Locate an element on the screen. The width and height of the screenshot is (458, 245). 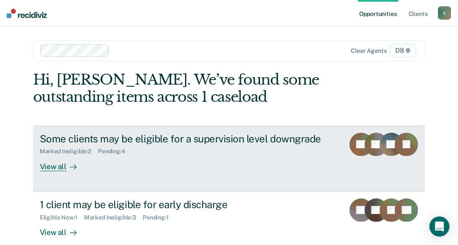
div: Open Intercom Messenger is located at coordinates (440, 227).